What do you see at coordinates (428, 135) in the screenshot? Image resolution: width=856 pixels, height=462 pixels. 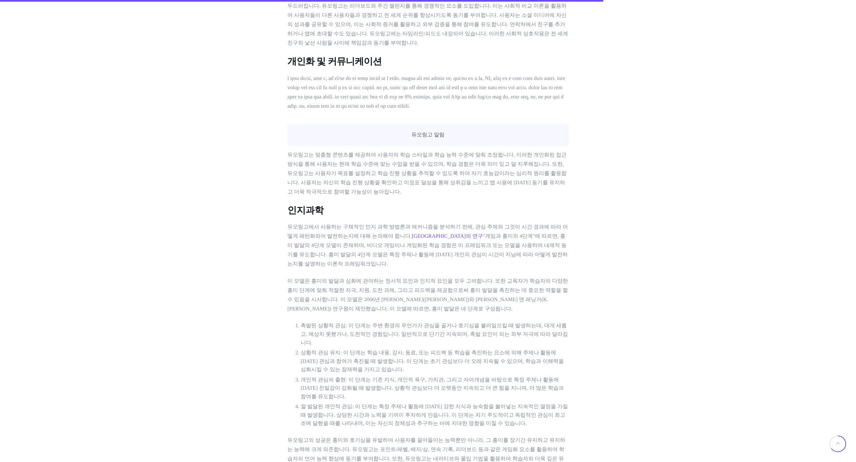 I see `font: 듀오링고 알림` at bounding box center [428, 135].